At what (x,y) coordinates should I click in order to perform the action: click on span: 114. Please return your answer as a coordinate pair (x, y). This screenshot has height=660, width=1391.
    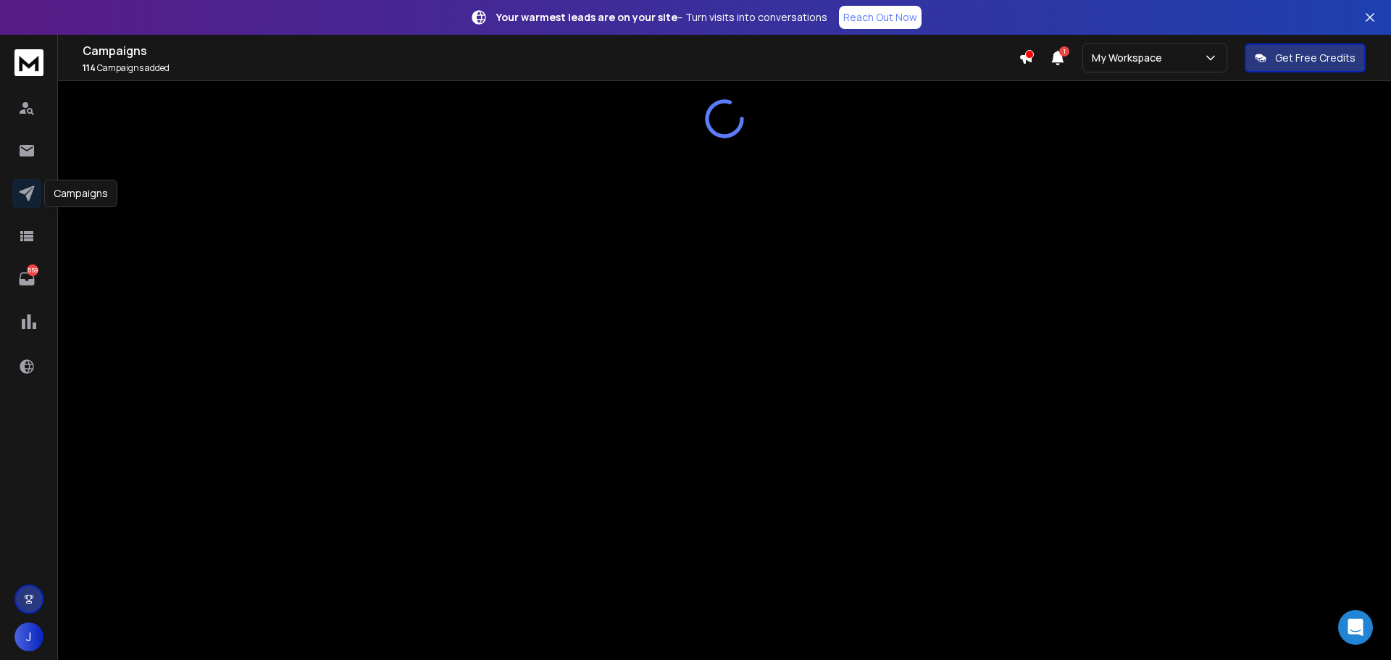
    Looking at the image, I should click on (89, 67).